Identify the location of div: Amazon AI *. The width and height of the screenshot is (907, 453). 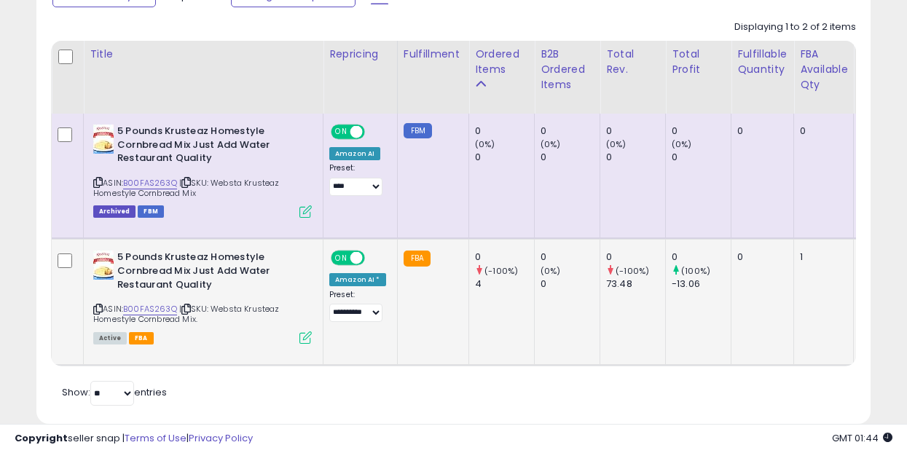
(358, 280).